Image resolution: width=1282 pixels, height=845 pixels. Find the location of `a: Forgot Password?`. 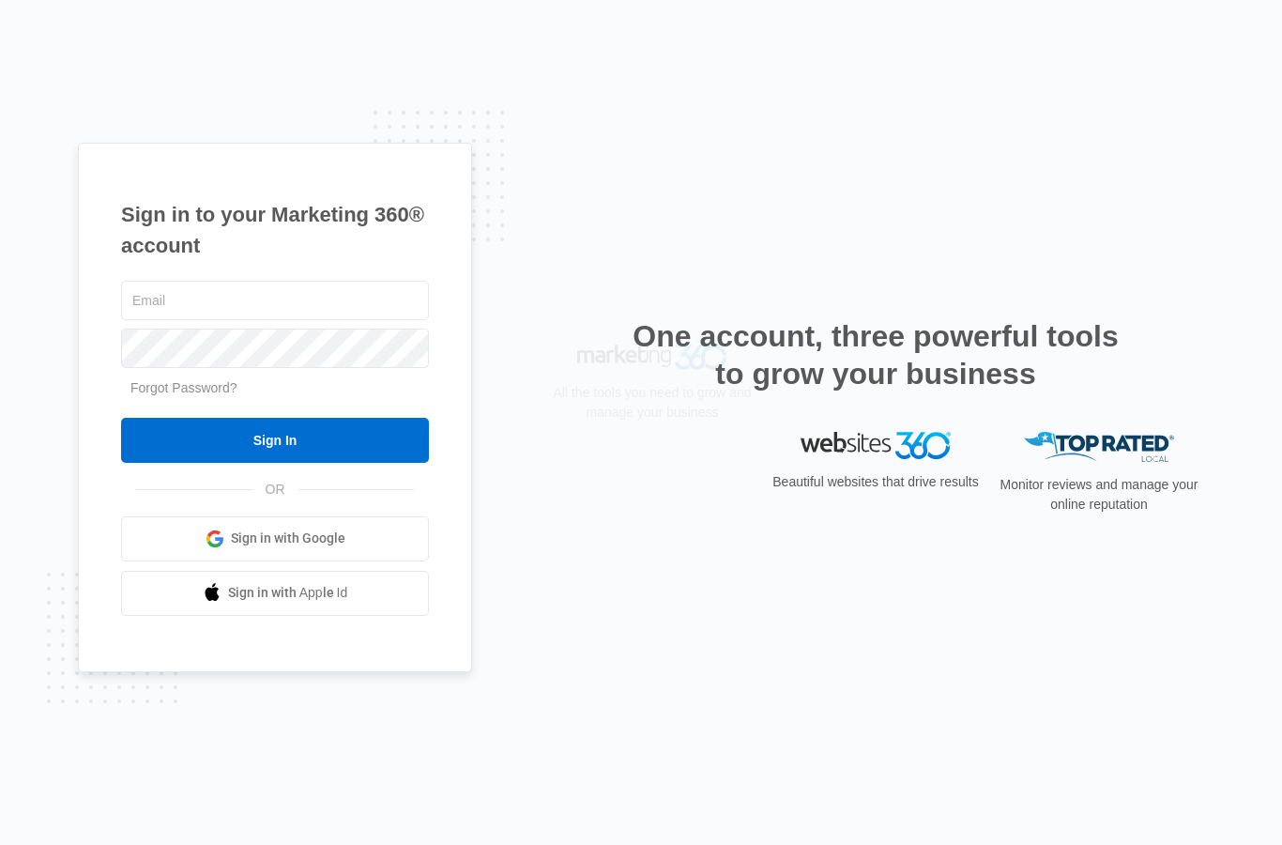

a: Forgot Password? is located at coordinates (184, 388).